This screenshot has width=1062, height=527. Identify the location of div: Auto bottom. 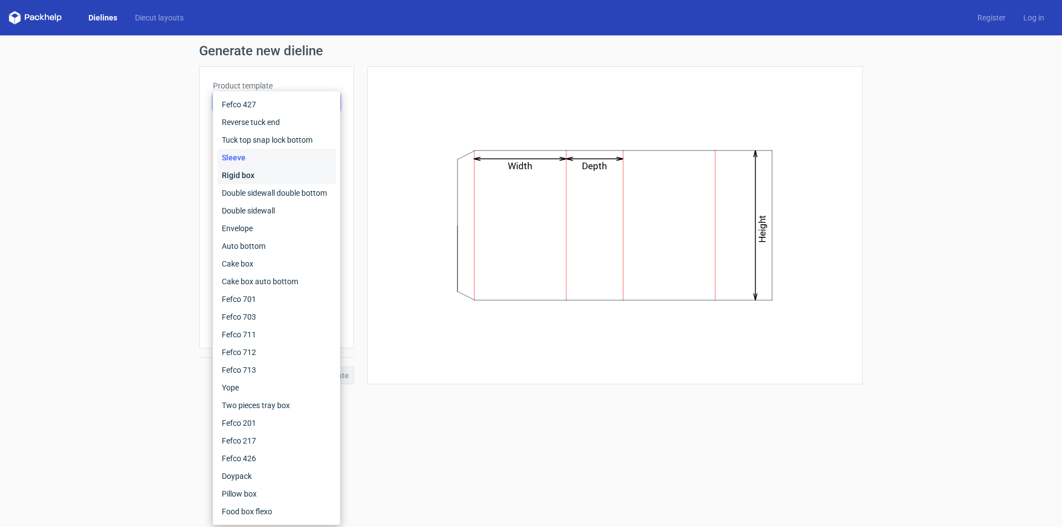
(277, 246).